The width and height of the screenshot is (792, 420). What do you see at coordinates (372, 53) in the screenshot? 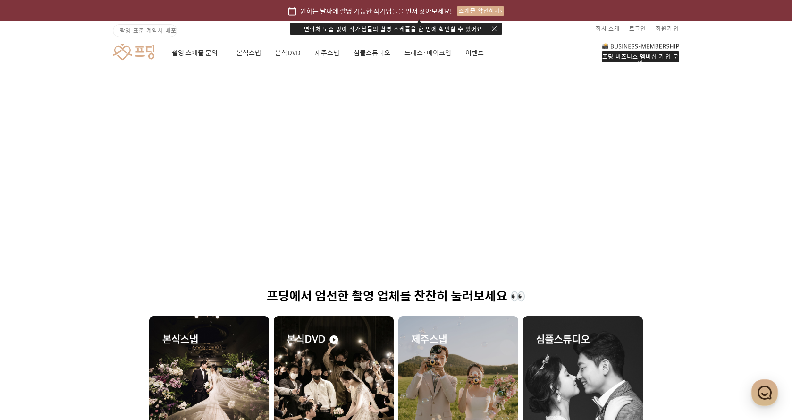
I see `a: 심플스튜디오` at bounding box center [372, 53].